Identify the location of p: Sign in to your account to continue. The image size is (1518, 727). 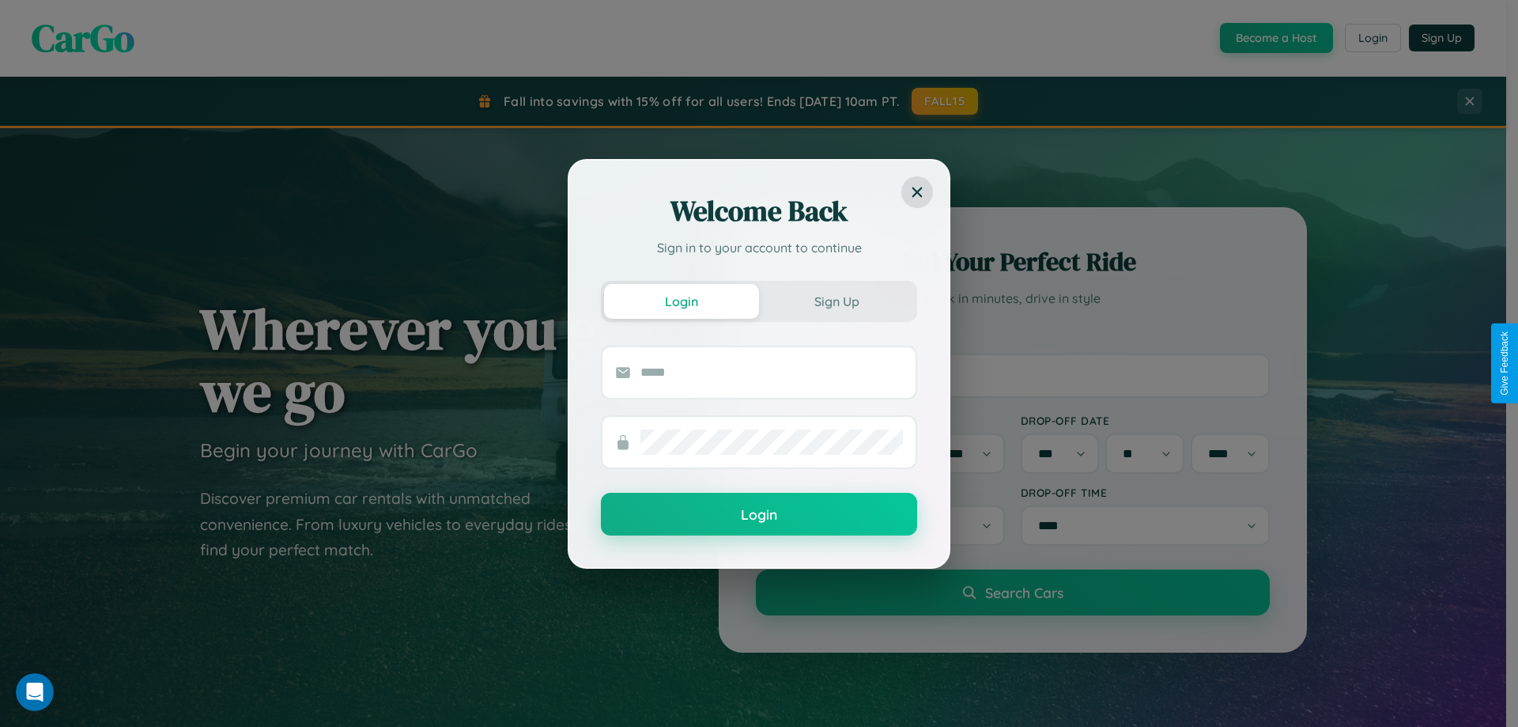
(759, 247).